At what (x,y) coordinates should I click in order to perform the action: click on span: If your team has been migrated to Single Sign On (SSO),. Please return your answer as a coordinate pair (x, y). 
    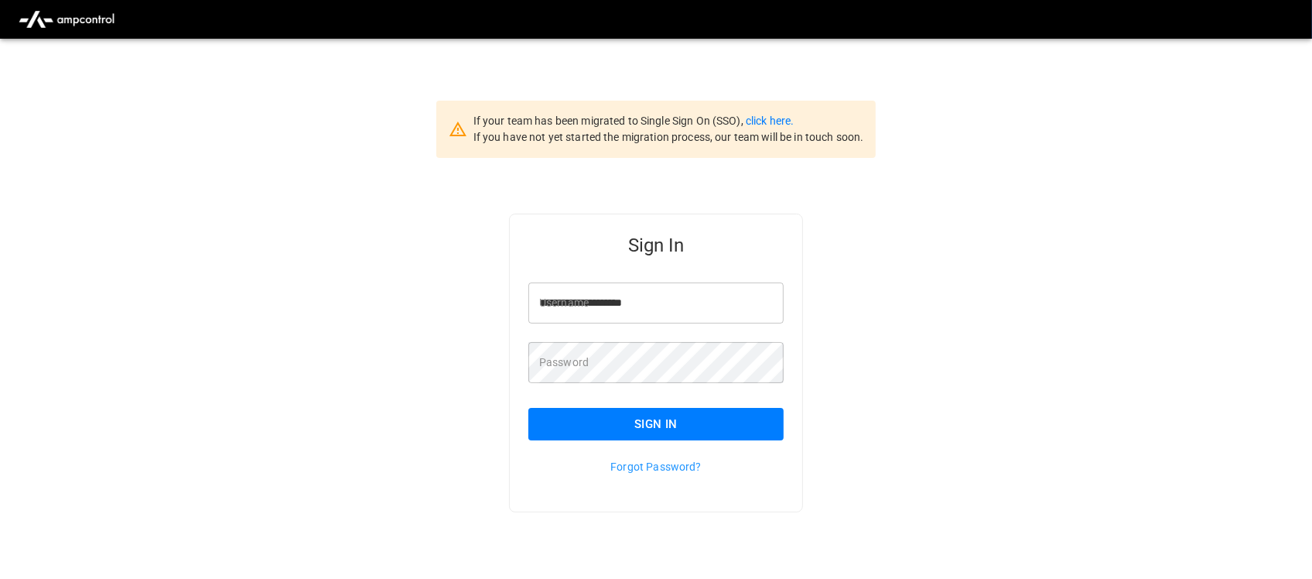
    Looking at the image, I should click on (610, 121).